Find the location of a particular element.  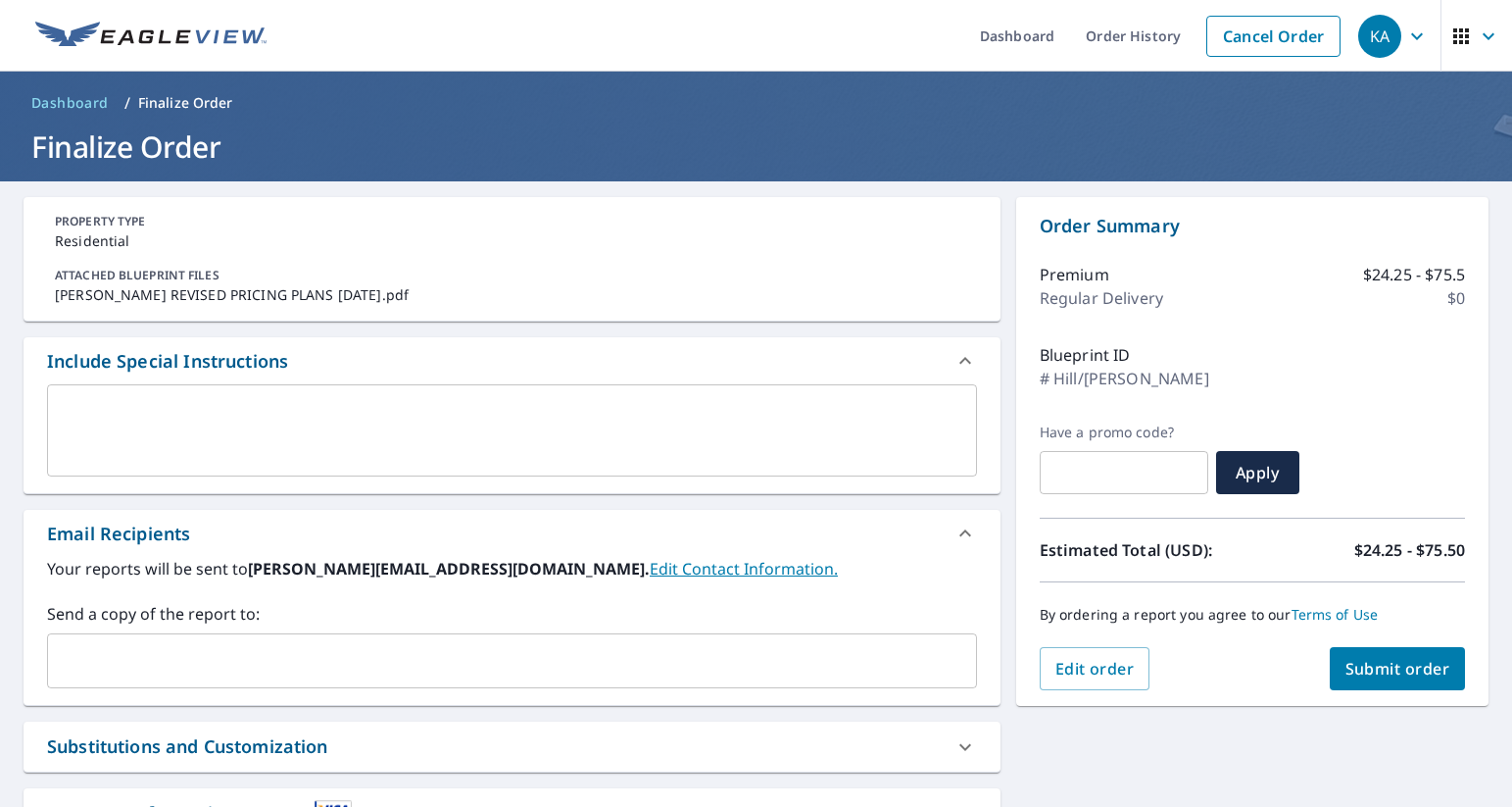

h1: Finalize Order is located at coordinates (756, 146).